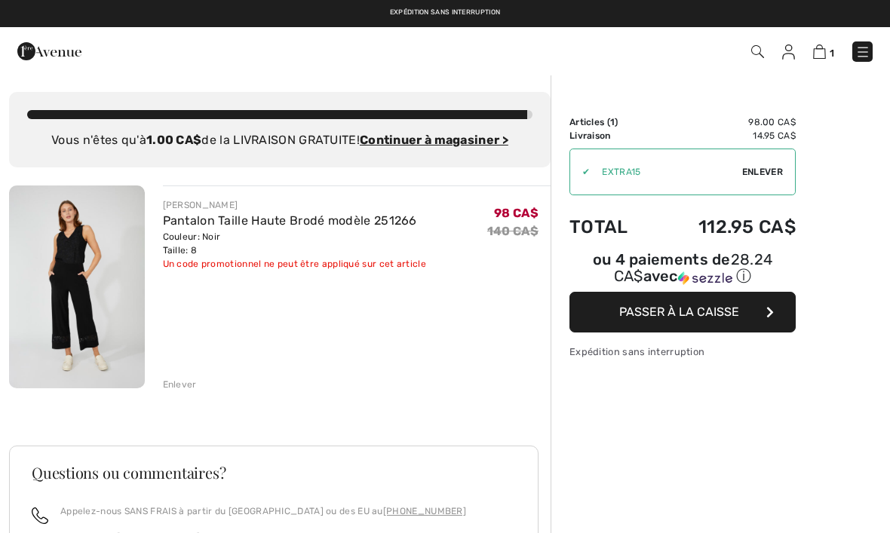 The image size is (890, 533). Describe the element at coordinates (434, 140) in the screenshot. I see `ins: Continuer à magasiner >` at that location.